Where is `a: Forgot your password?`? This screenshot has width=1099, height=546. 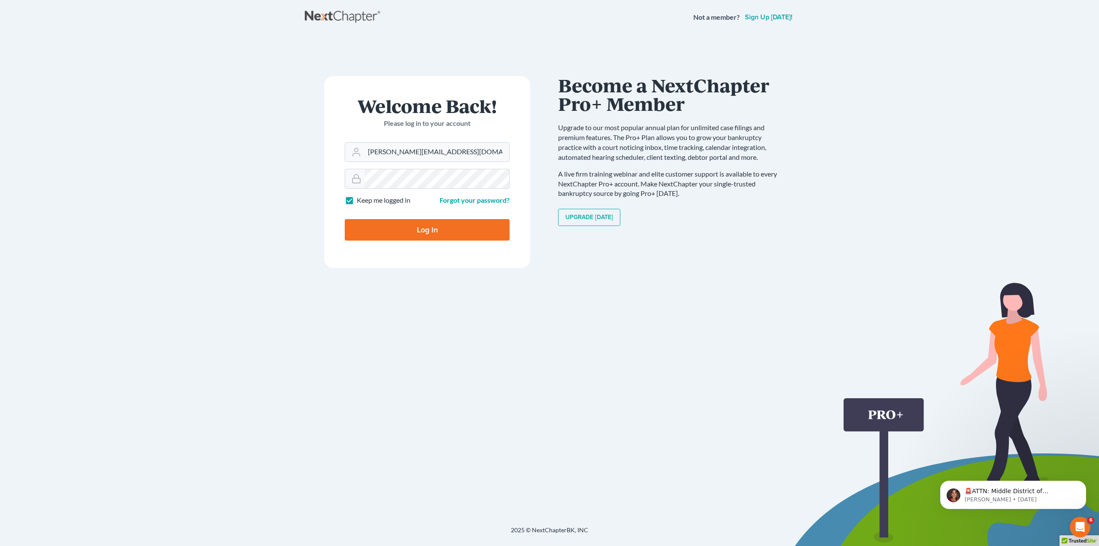 a: Forgot your password? is located at coordinates (474, 200).